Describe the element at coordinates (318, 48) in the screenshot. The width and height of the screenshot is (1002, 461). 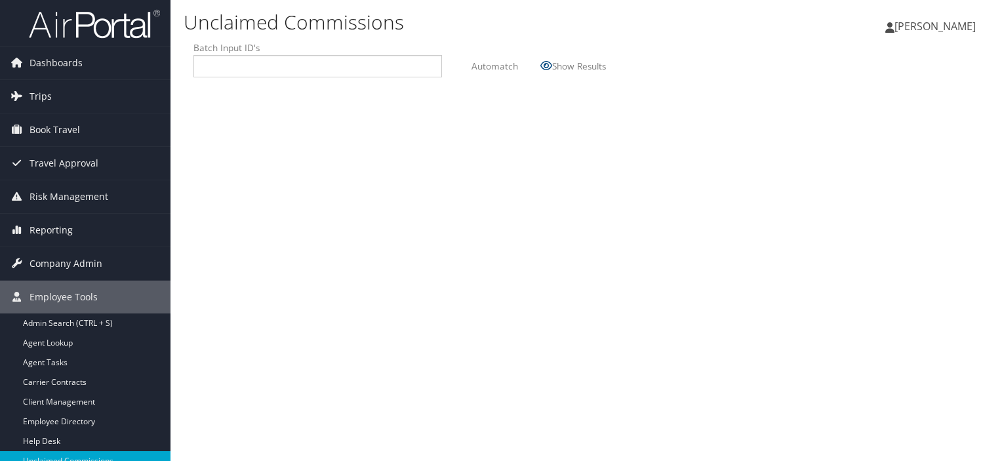
I see `label: Batch Input ID's` at that location.